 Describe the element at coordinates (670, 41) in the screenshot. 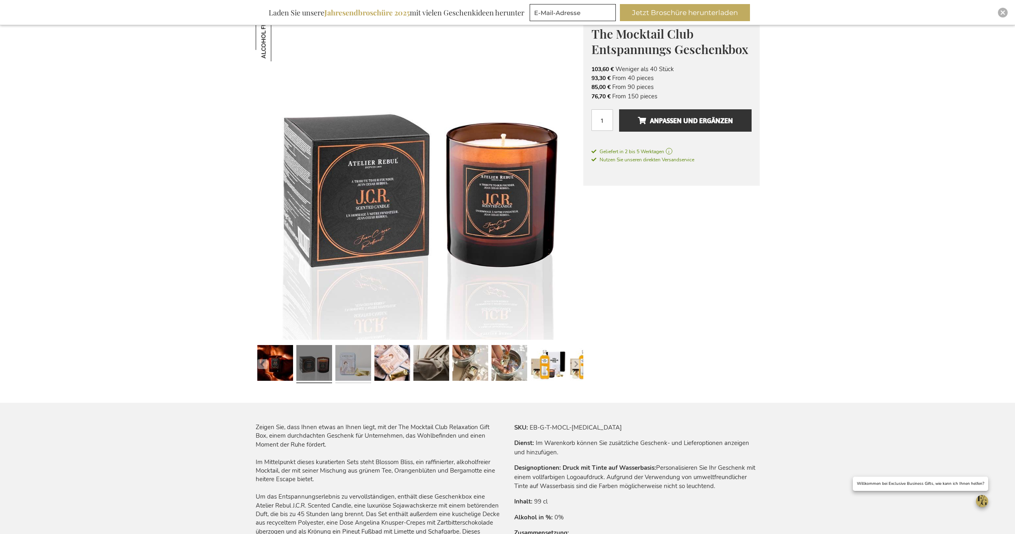

I see `span: The Mocktail Club Entspannungs Geschenkbox` at that location.